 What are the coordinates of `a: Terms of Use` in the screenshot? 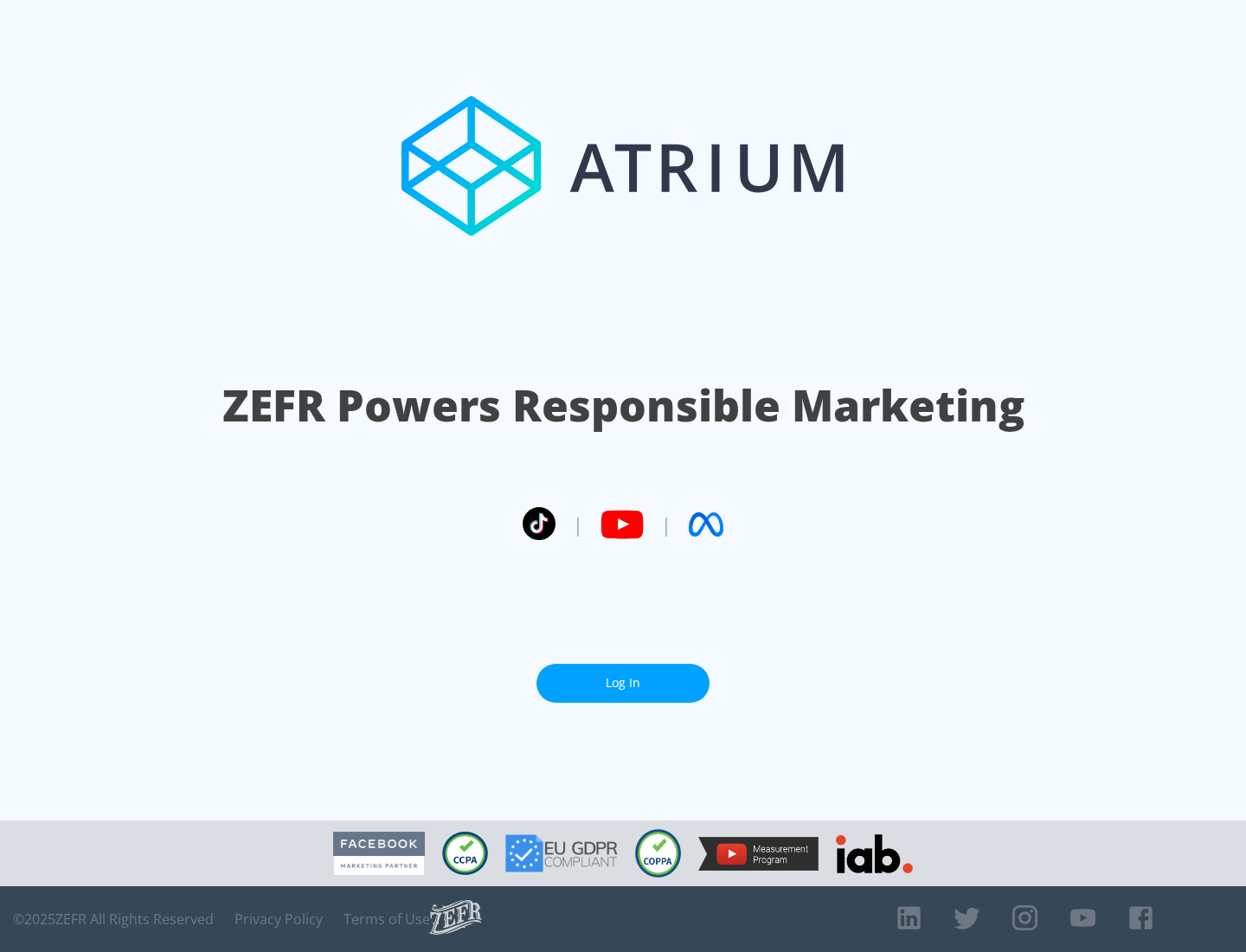 It's located at (387, 919).